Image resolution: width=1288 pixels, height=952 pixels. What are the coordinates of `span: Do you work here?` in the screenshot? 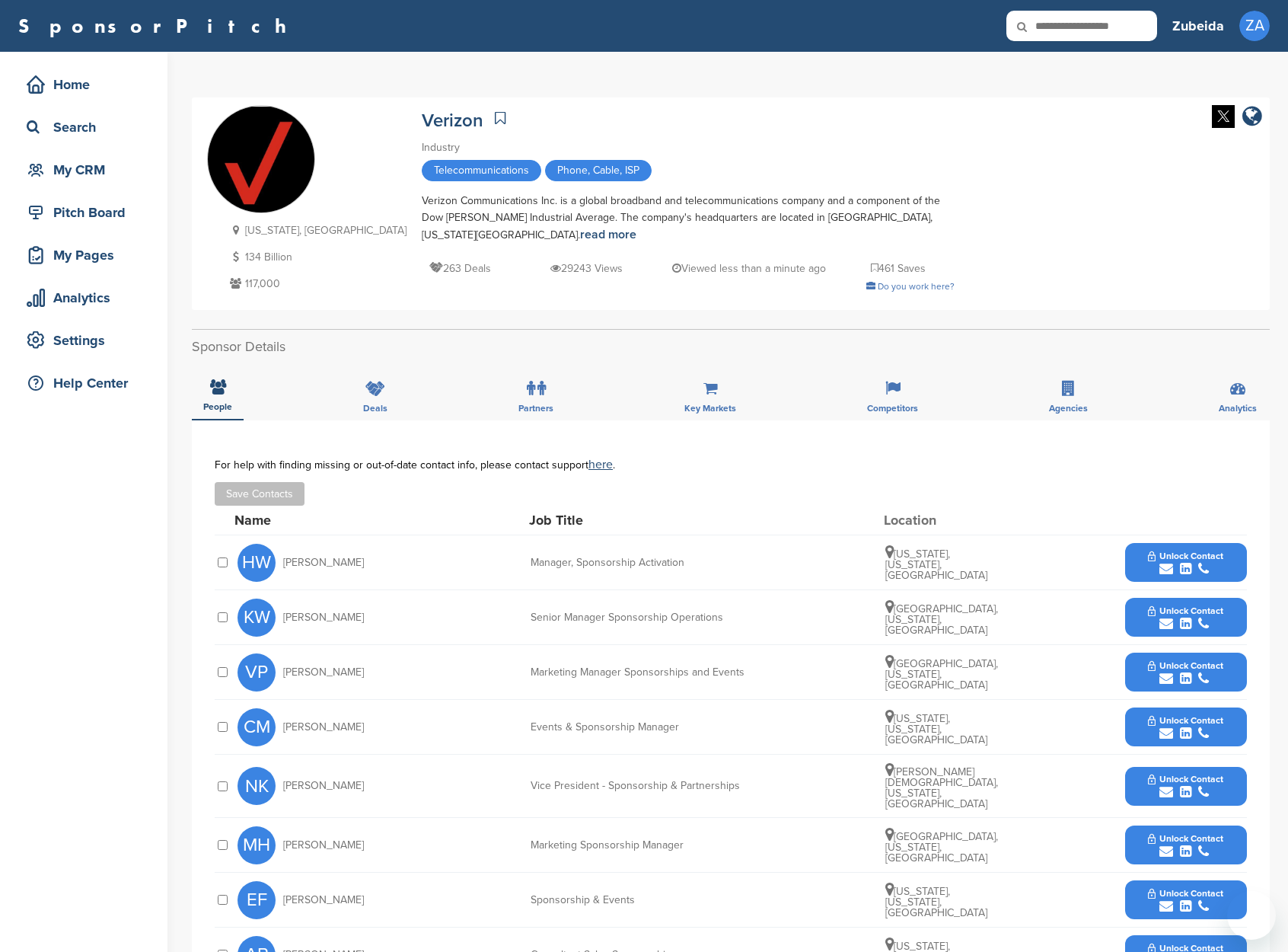 It's located at (916, 286).